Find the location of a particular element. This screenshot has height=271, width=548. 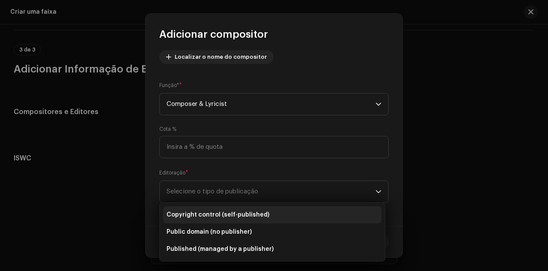

small: Função* is located at coordinates (169, 85).